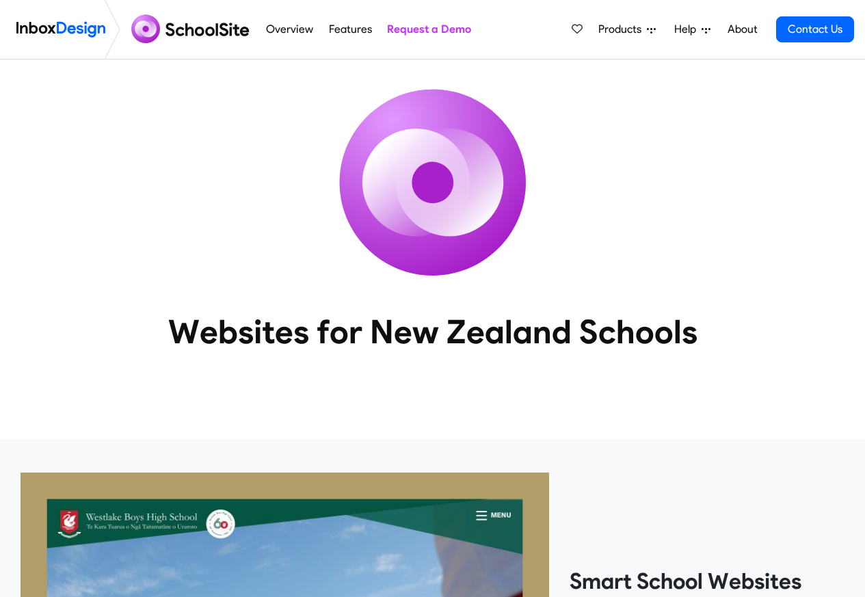 The height and width of the screenshot is (597, 865). What do you see at coordinates (688, 29) in the screenshot?
I see `span: Help` at bounding box center [688, 29].